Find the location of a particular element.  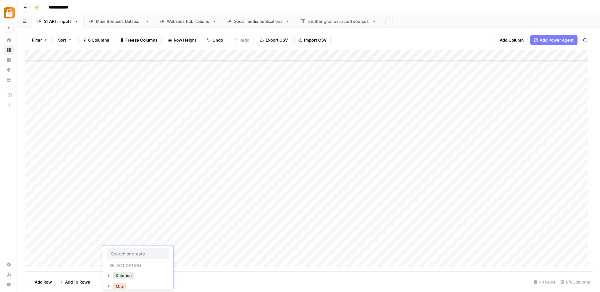

img: Adzz Logo is located at coordinates (9, 13).